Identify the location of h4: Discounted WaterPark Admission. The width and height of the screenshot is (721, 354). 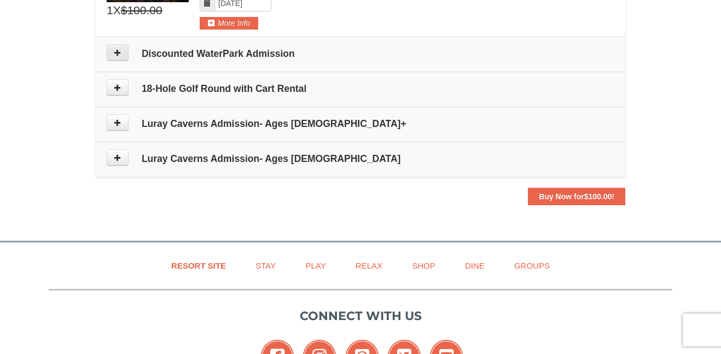
(360, 54).